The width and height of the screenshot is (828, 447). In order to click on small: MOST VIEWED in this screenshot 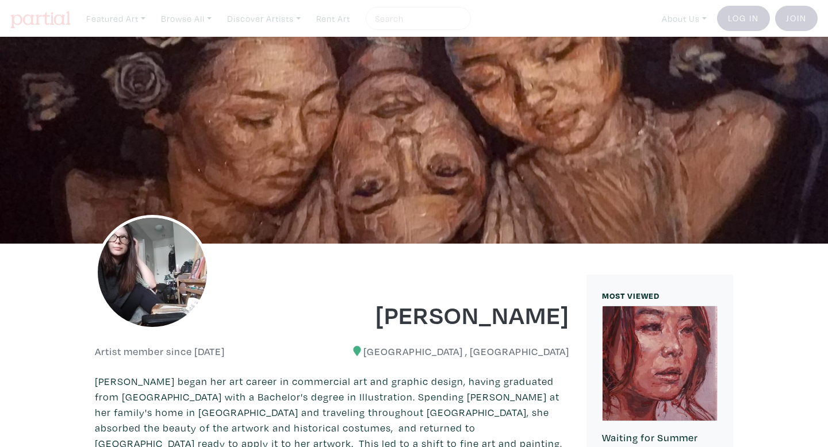, I will do `click(631, 296)`.